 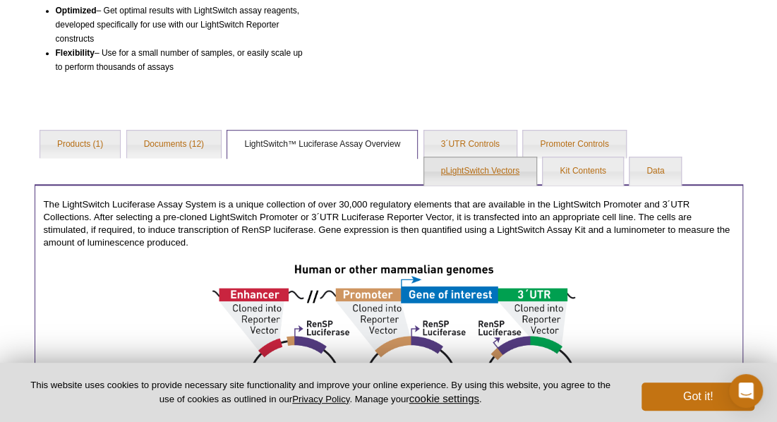 I want to click on li: – Use for a small number of samples, or easily scale up to perform thousands of assays, so click(x=179, y=60).